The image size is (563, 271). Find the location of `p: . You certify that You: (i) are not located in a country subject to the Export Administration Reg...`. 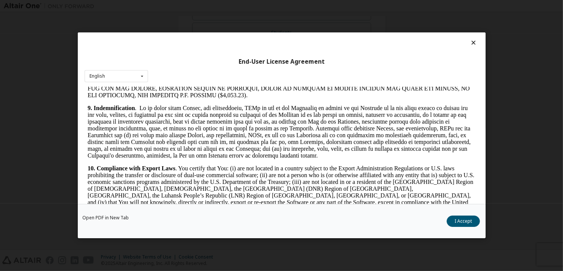

p: . You certify that You: (i) are not located in a country subject to the Export Administration Reg... is located at coordinates (197, 102).